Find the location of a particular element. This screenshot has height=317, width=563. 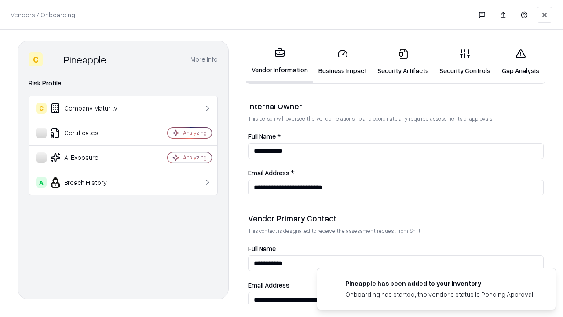

a: Security Artifacts is located at coordinates (403, 62).